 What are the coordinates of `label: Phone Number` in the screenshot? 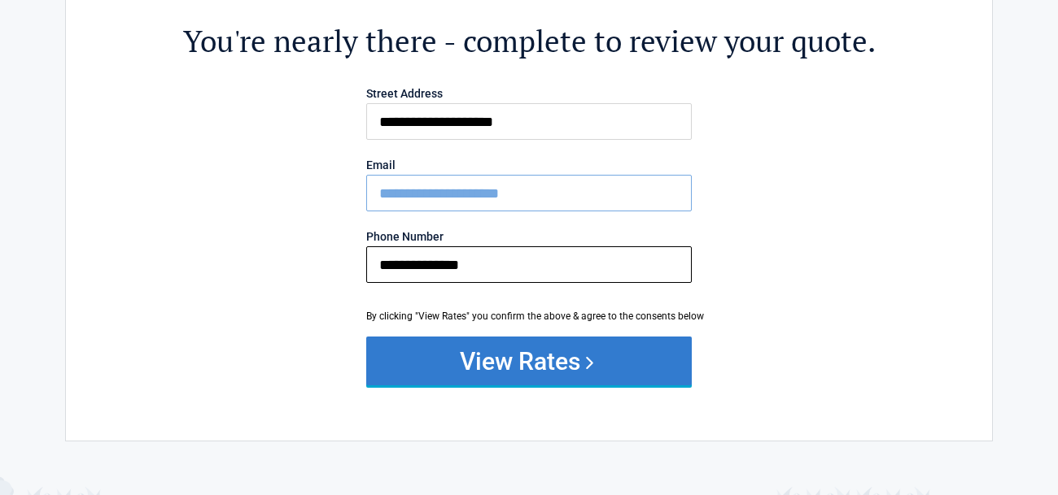 It's located at (529, 237).